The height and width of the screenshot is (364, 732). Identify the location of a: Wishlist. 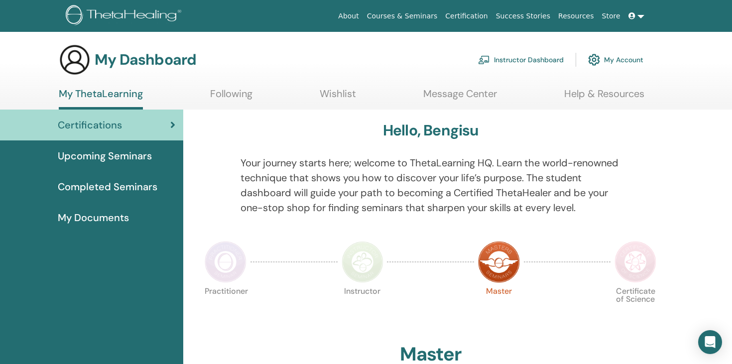
(337, 97).